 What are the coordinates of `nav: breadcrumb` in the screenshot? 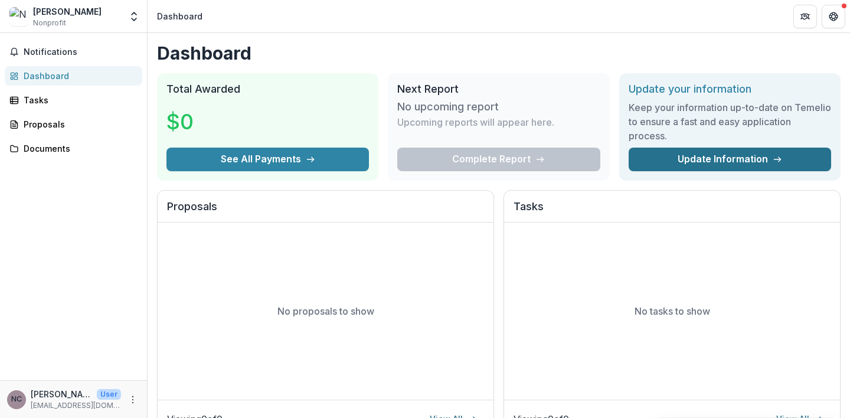 It's located at (179, 16).